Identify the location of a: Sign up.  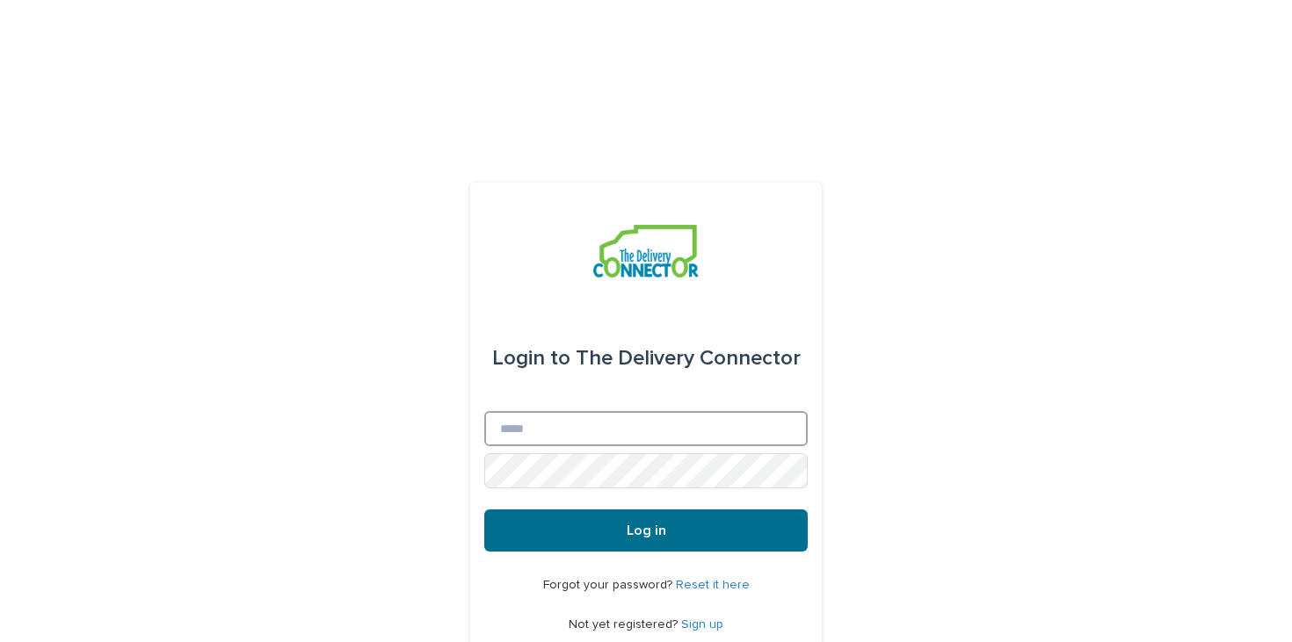
(702, 625).